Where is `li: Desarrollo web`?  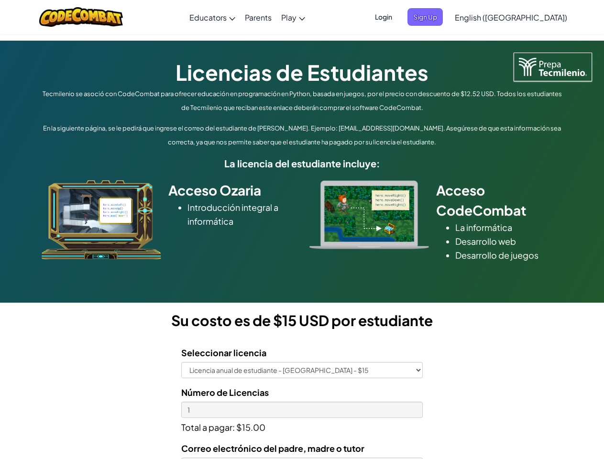 li: Desarrollo web is located at coordinates (509, 241).